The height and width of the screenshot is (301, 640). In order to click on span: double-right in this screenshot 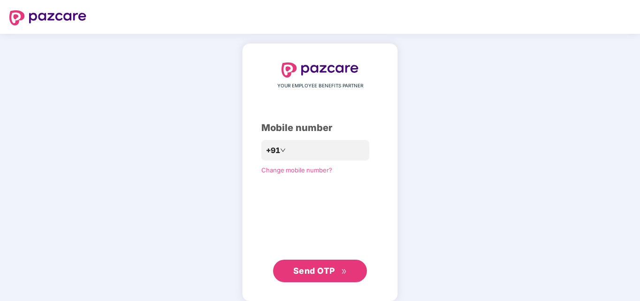, I will do `click(344, 271)`.